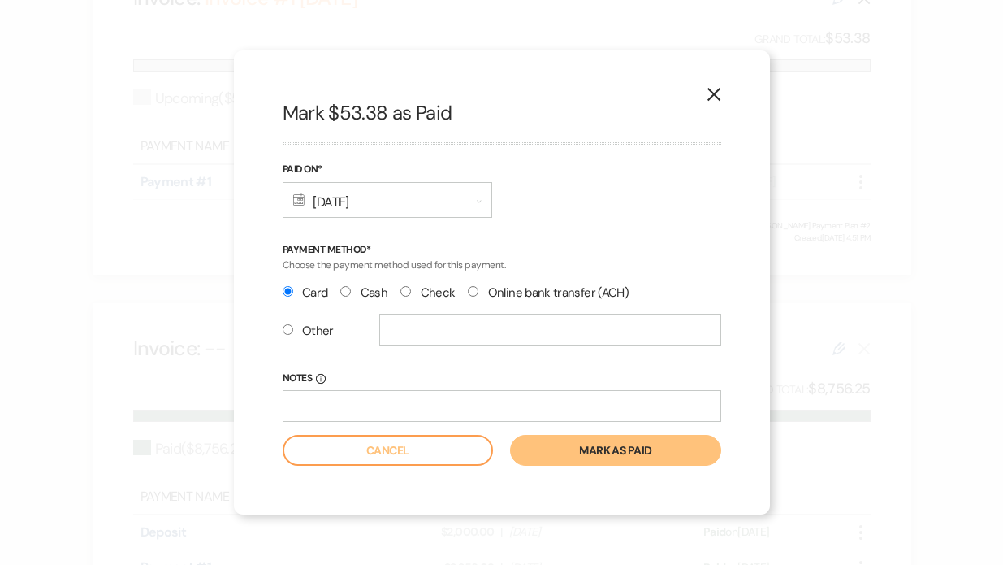 Image resolution: width=1003 pixels, height=565 pixels. Describe the element at coordinates (288, 329) in the screenshot. I see `input: Other` at that location.